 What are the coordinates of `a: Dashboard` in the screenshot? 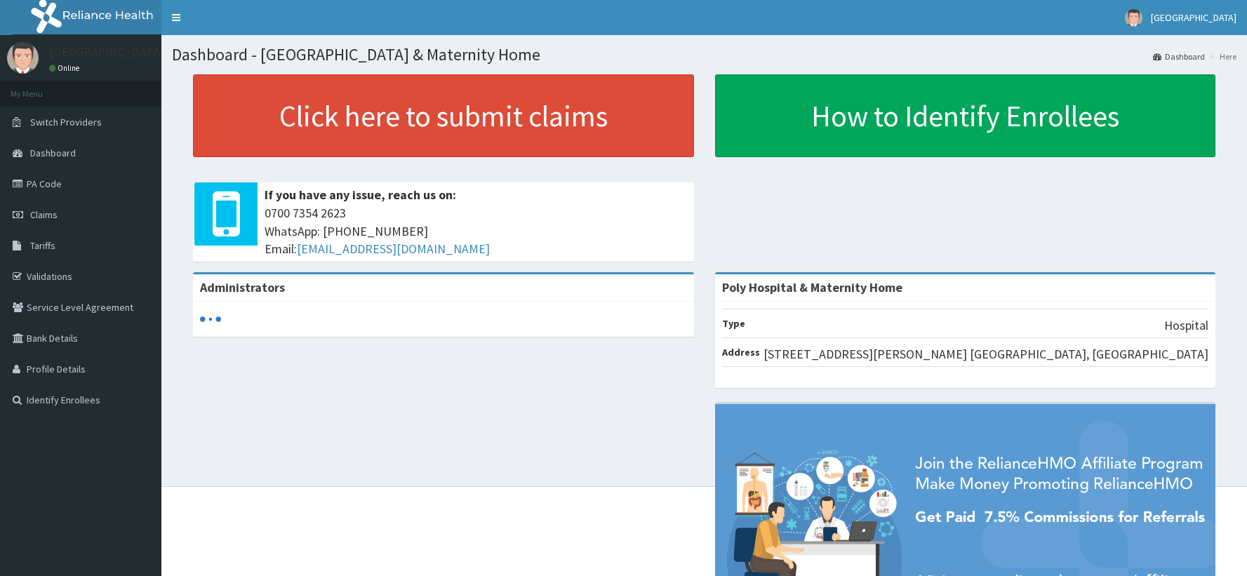 It's located at (1179, 56).